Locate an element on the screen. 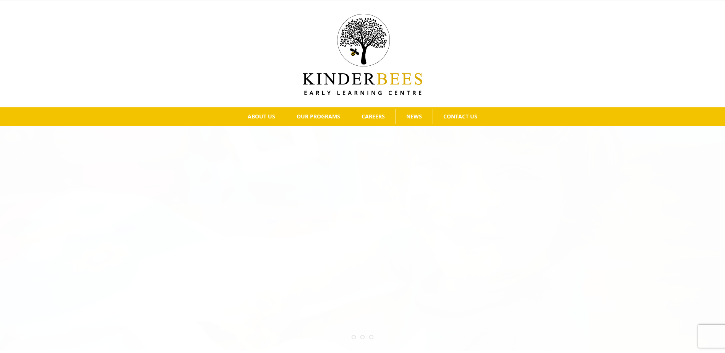  span: CONTACT US is located at coordinates (460, 117).